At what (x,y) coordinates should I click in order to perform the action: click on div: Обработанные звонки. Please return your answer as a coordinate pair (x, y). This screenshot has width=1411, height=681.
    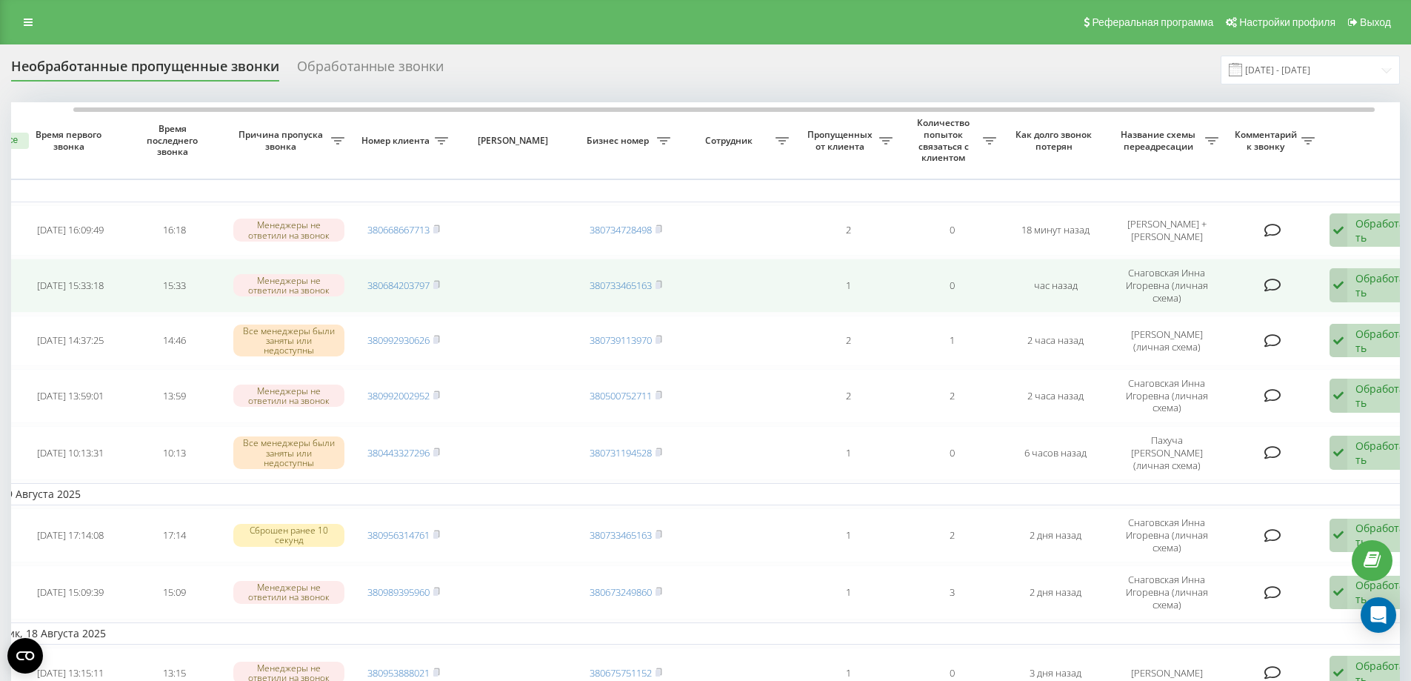
    Looking at the image, I should click on (370, 70).